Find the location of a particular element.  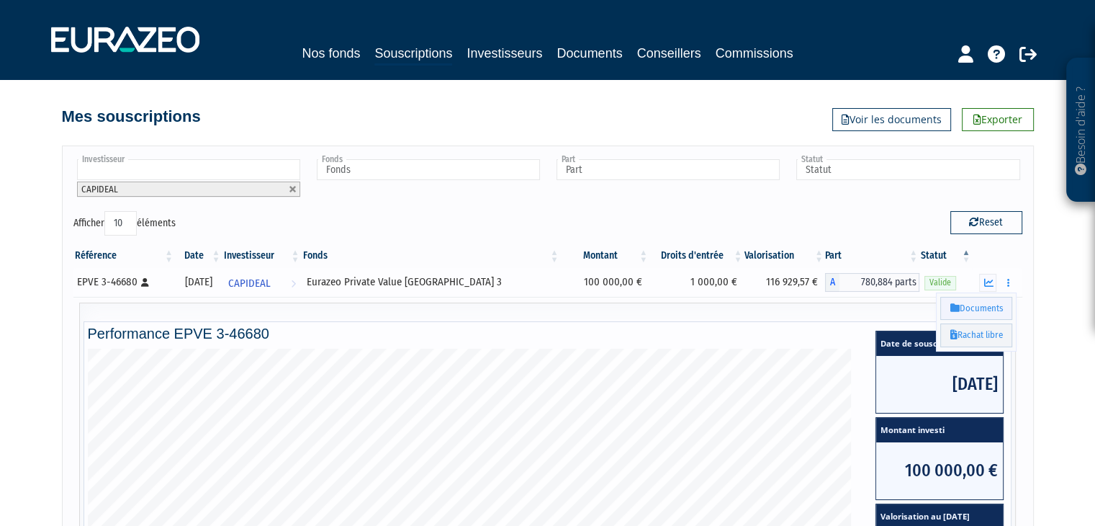

i: [Français] Personne physique is located at coordinates (145, 282).